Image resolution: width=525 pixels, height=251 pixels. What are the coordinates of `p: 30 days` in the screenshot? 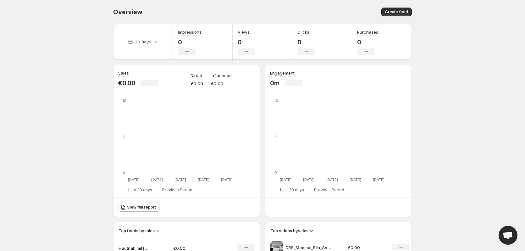 It's located at (143, 42).